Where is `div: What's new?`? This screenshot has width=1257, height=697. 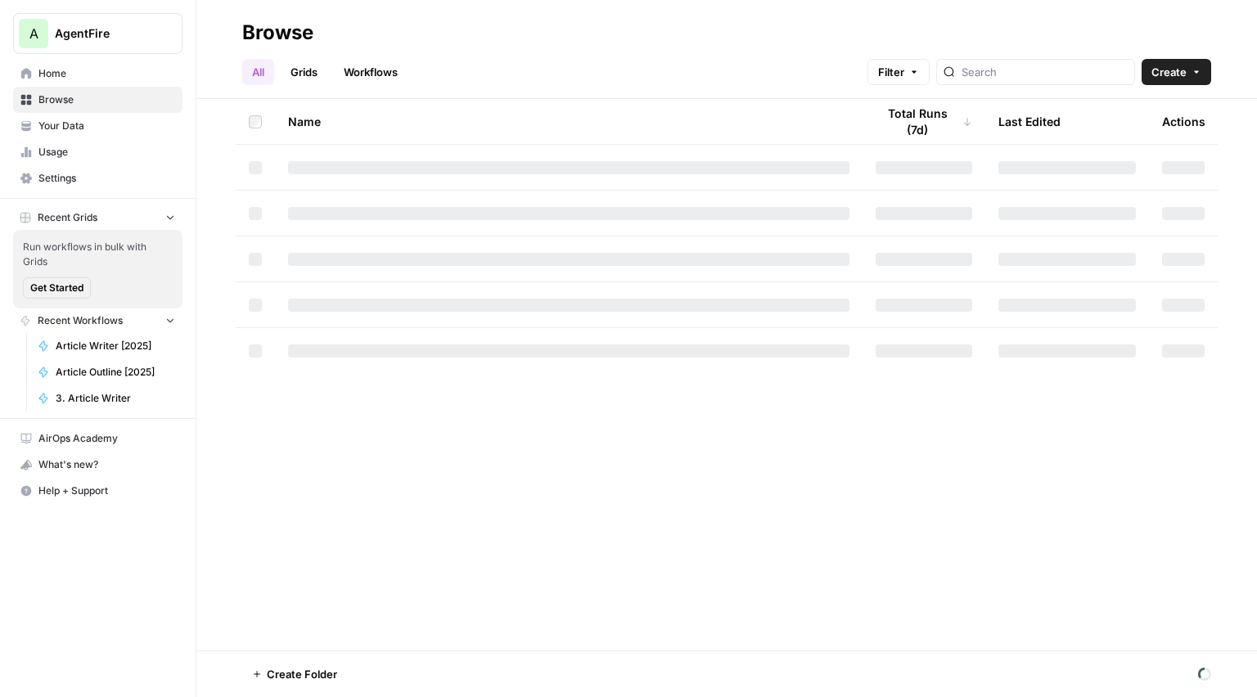 div: What's new? is located at coordinates (97, 465).